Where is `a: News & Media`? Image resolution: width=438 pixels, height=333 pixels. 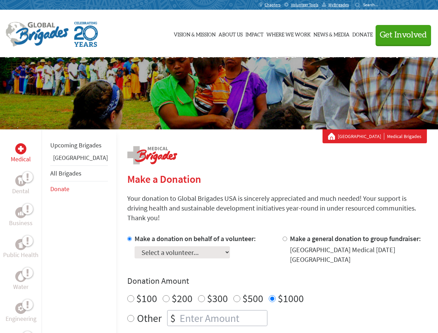 a: News & Media is located at coordinates (332, 34).